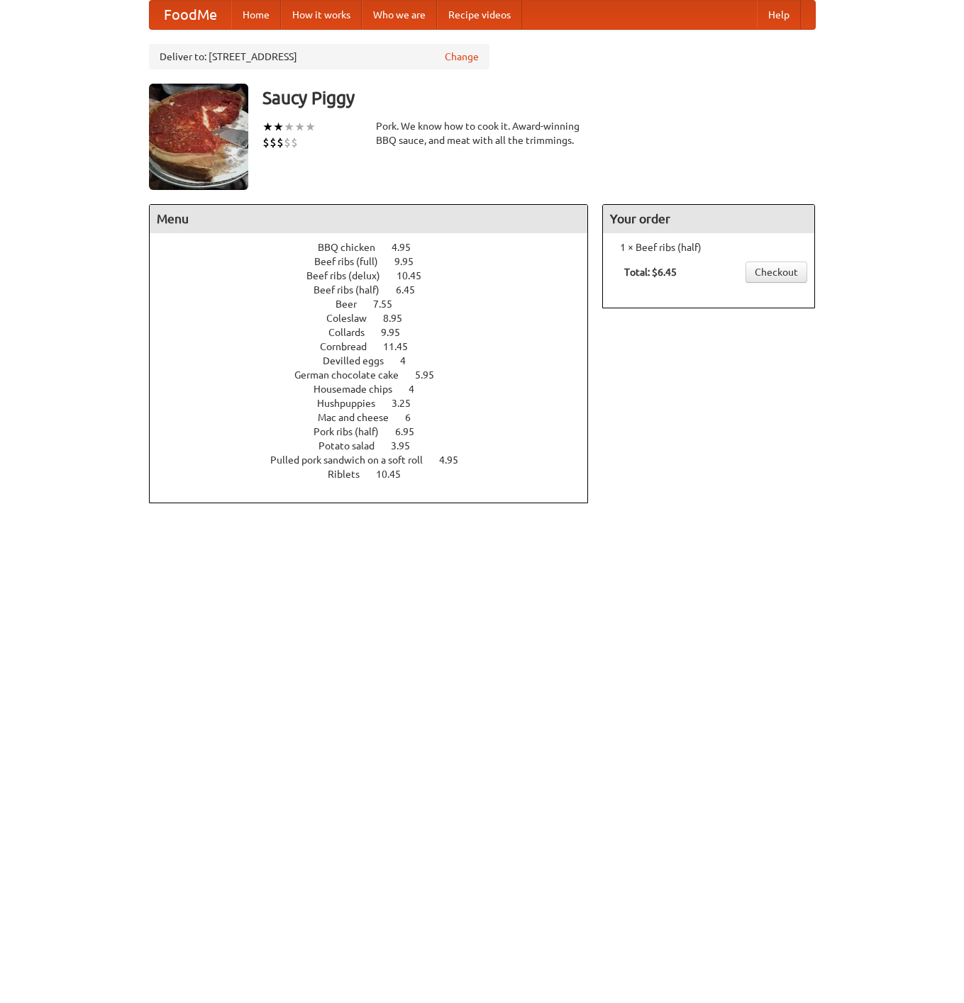 The image size is (964, 1003). Describe the element at coordinates (377, 247) in the screenshot. I see `a: BBQ chicken 4.95` at that location.